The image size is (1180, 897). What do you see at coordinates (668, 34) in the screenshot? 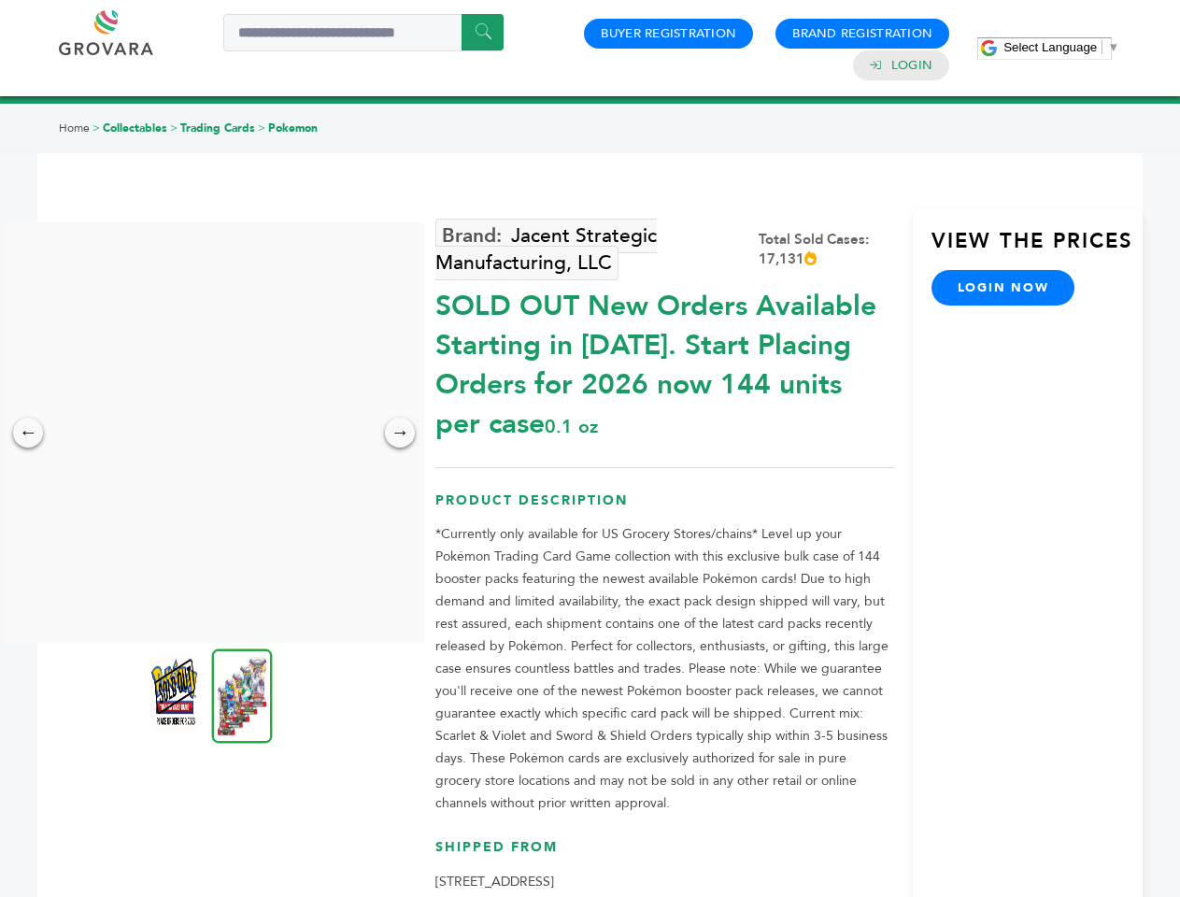
I see `a: Buyer Registration` at bounding box center [668, 34].